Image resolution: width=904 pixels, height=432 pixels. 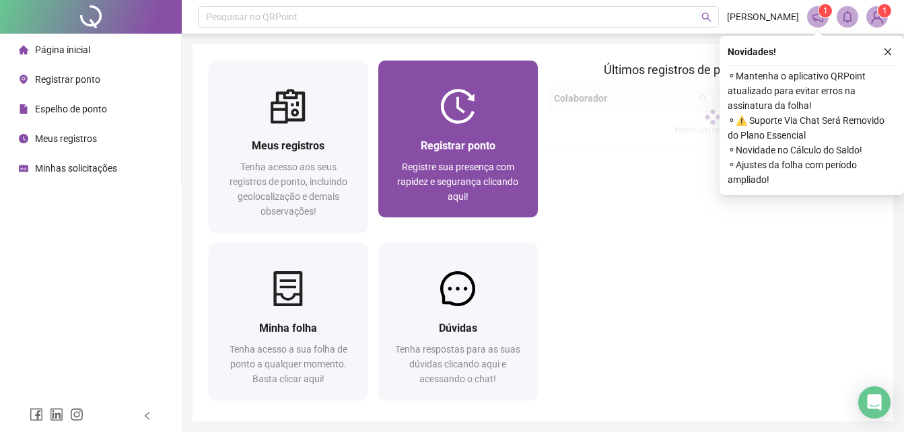 What do you see at coordinates (888, 52) in the screenshot?
I see `span: close` at bounding box center [888, 52].